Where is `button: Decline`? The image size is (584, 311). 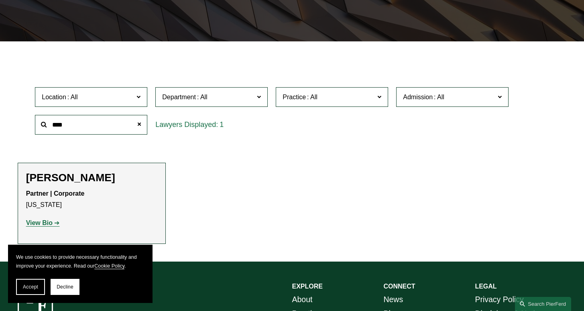
button: Decline is located at coordinates (65, 287).